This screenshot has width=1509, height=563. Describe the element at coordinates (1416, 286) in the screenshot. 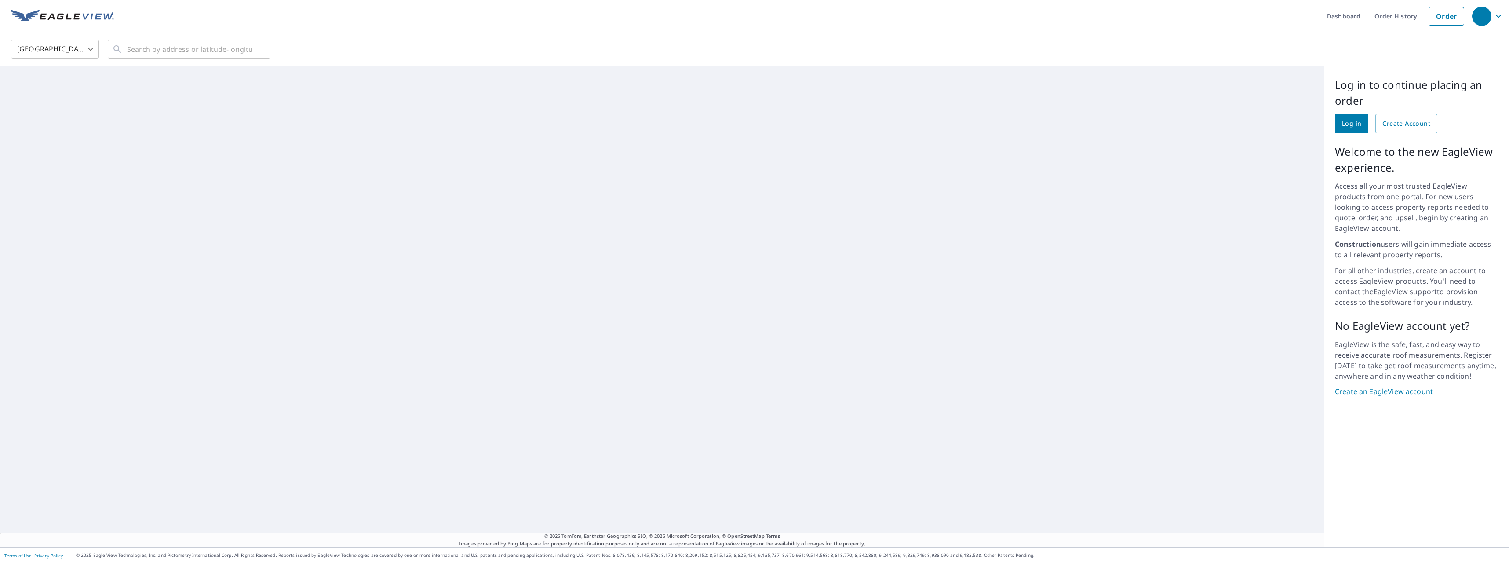

I see `p: For all other industries, create an account to access EagleView products. You'll need to contact ...` at that location.